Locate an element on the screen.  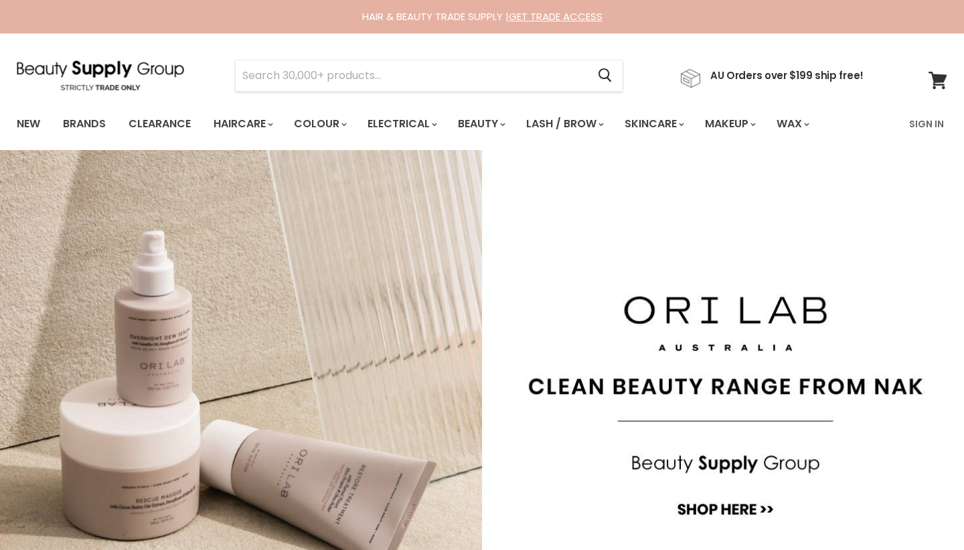
a: Lash / Brow is located at coordinates (564, 124).